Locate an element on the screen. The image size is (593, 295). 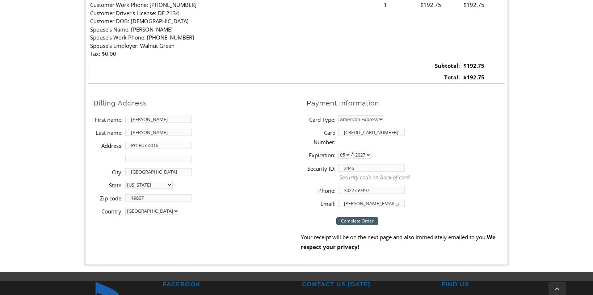
h2: Billing Address is located at coordinates (197, 103).